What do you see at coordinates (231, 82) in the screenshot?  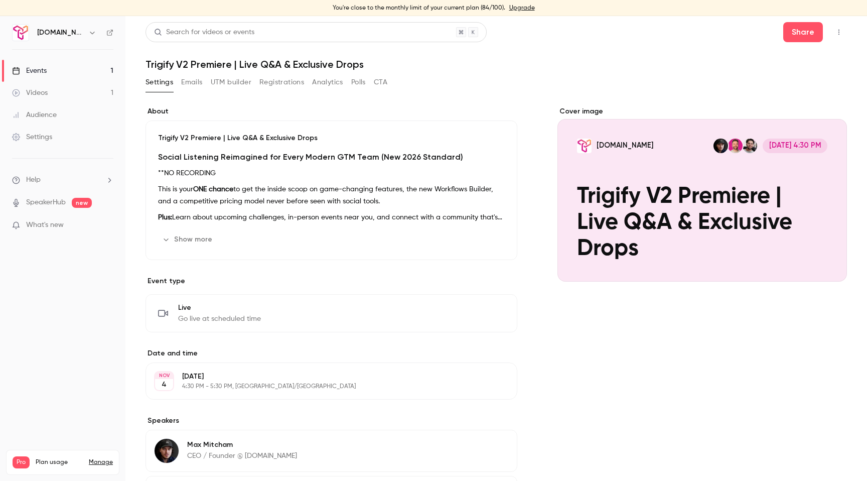 I see `button: UTM builder` at bounding box center [231, 82].